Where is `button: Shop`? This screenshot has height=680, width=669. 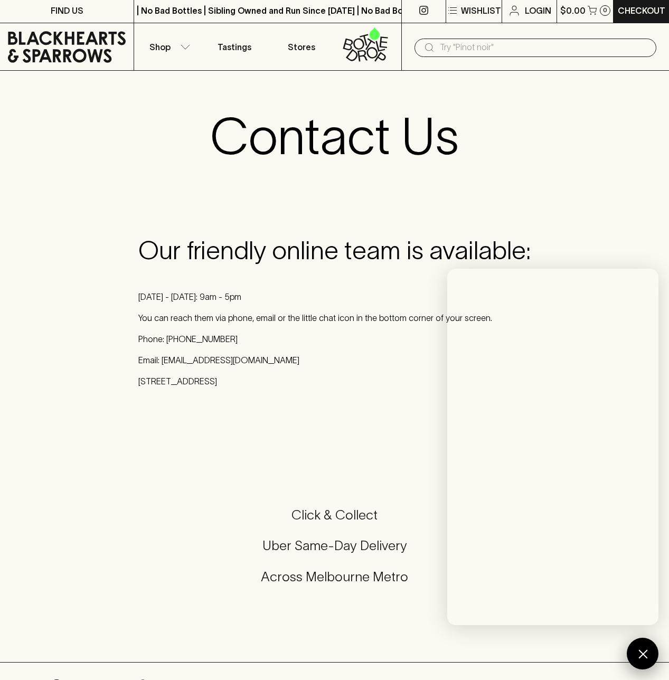
button: Shop is located at coordinates (167, 46).